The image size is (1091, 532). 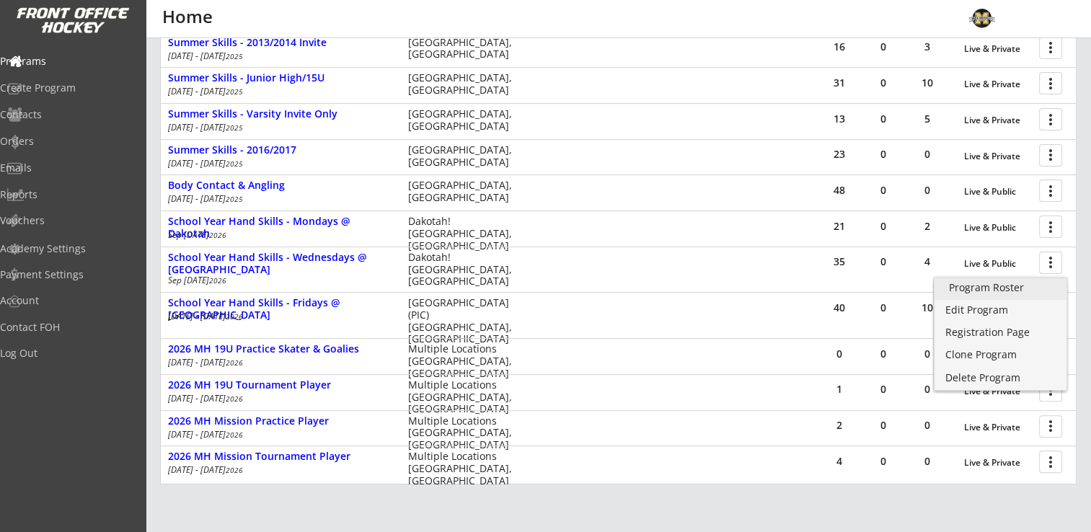 I want to click on div: 35, so click(x=839, y=262).